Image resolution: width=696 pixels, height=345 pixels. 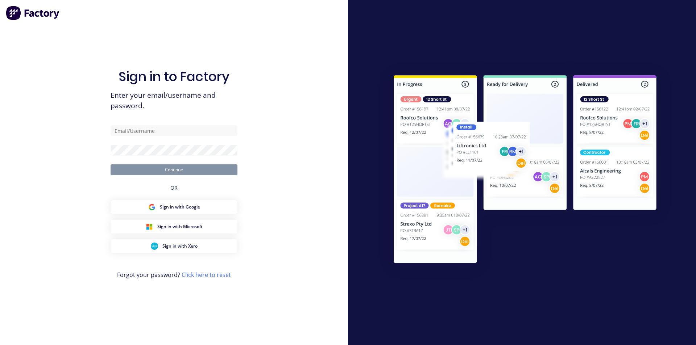 I want to click on img: Sign in, so click(x=525, y=171).